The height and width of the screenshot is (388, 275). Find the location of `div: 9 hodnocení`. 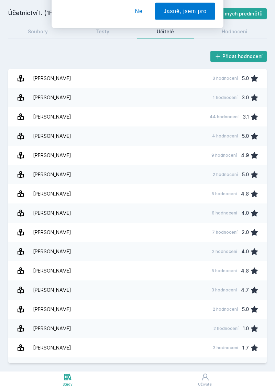

div: 9 hodnocení is located at coordinates (224, 155).